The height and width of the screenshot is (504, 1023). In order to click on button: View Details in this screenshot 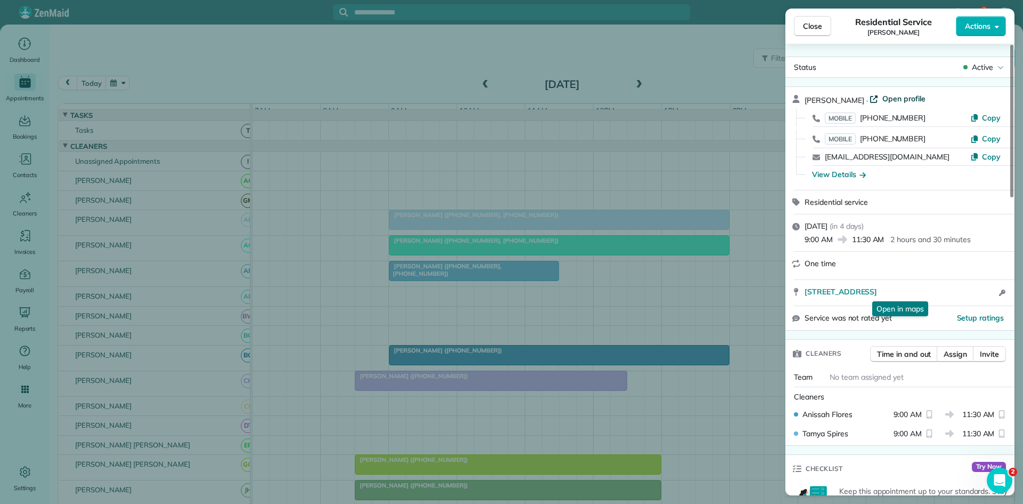, I will do `click(839, 174)`.